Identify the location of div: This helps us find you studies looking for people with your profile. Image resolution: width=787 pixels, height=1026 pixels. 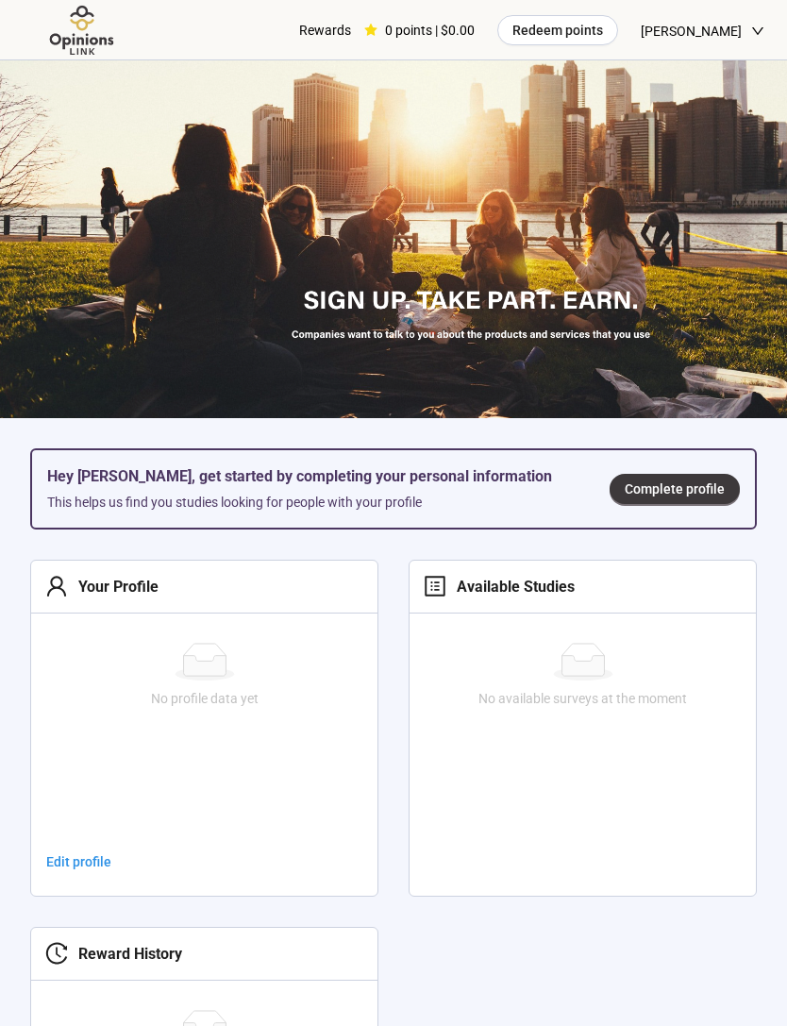
(313, 502).